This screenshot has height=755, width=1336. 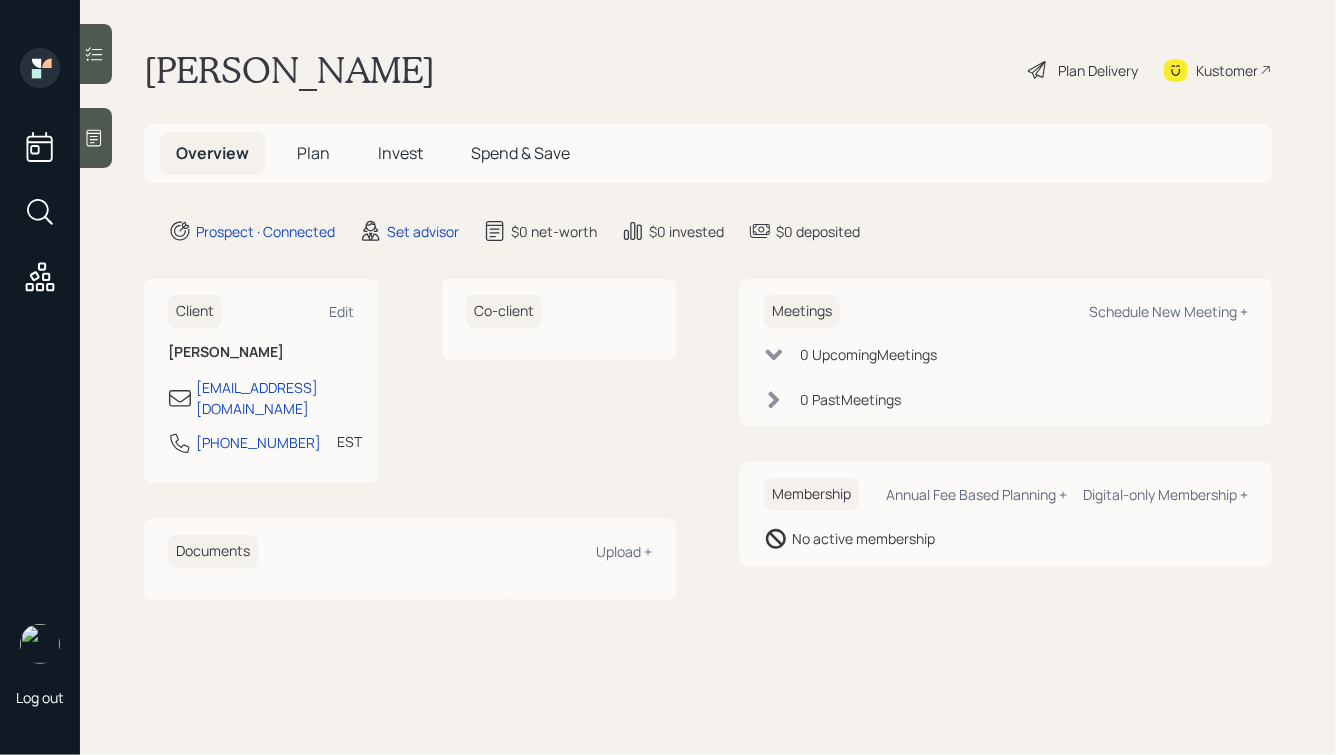 I want to click on span: Plan, so click(x=313, y=153).